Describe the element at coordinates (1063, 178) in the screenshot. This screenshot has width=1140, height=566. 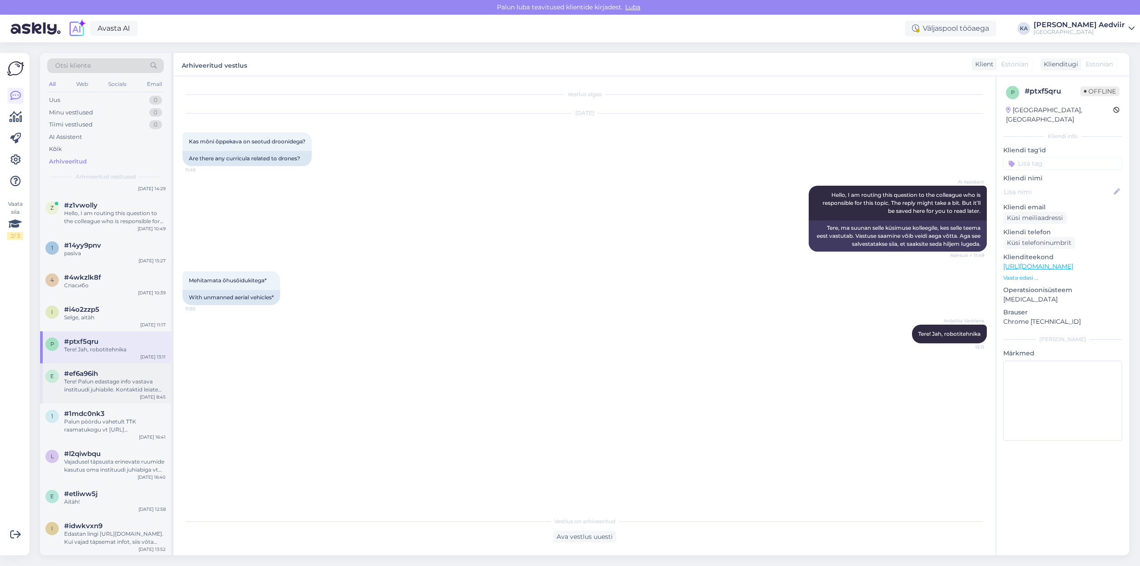
I see `p: Kliendi nimi` at that location.